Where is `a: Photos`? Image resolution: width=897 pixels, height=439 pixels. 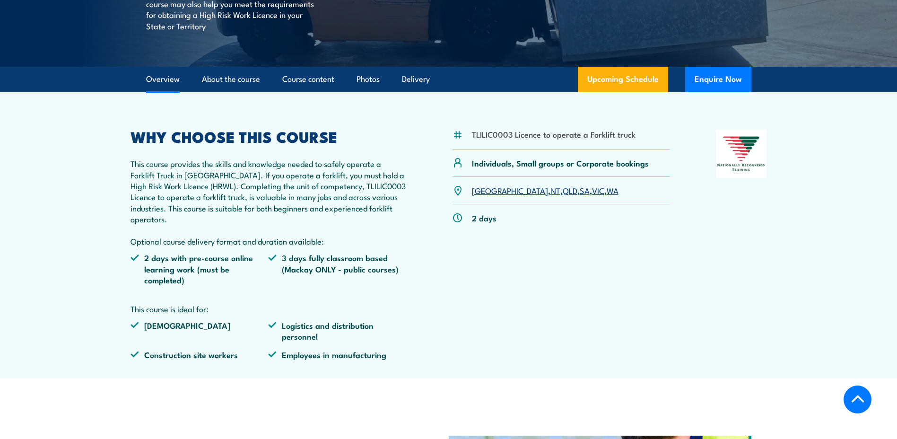 a: Photos is located at coordinates (368, 79).